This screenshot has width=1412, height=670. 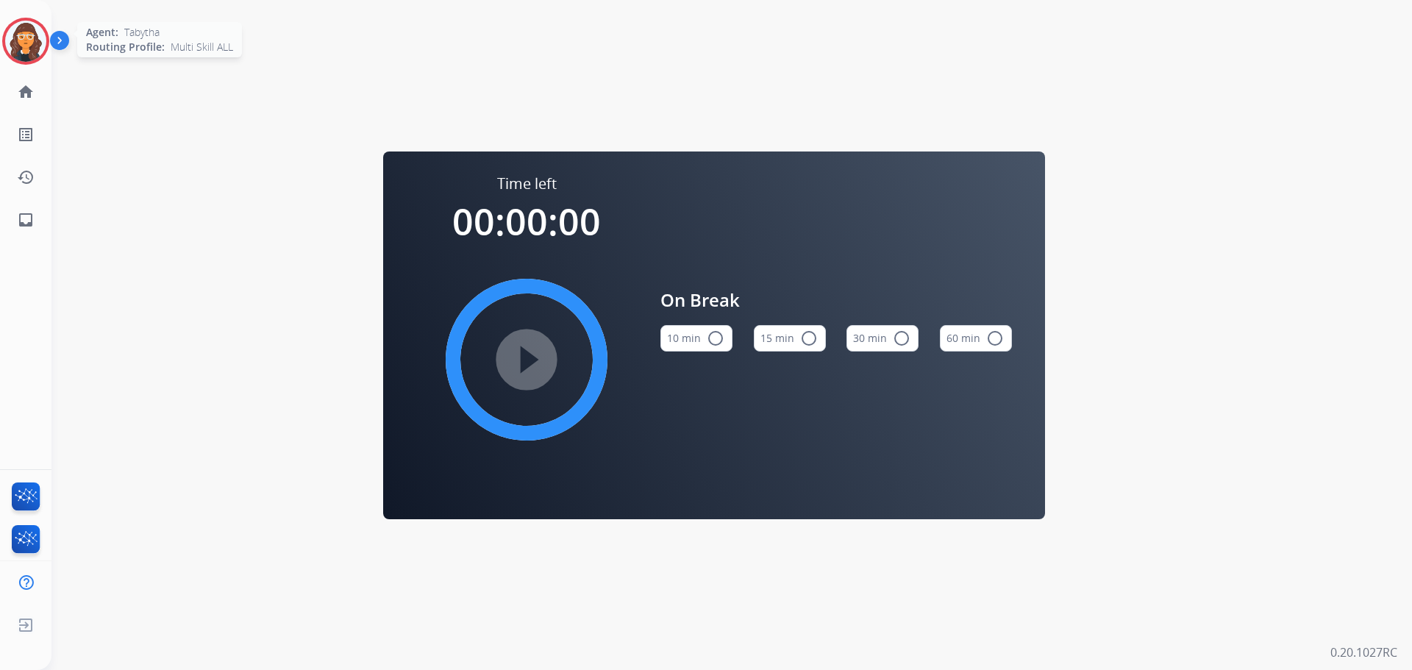 I want to click on button: 15 min, so click(x=790, y=338).